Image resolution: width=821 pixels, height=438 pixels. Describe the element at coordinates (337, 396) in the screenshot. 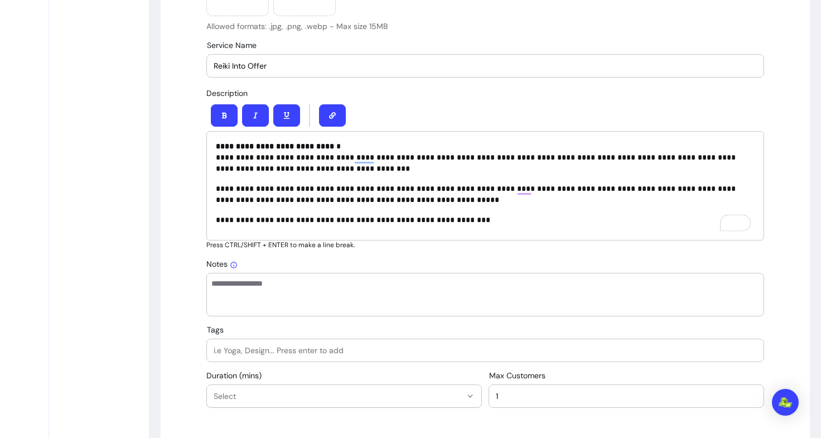

I see `span: Select` at that location.